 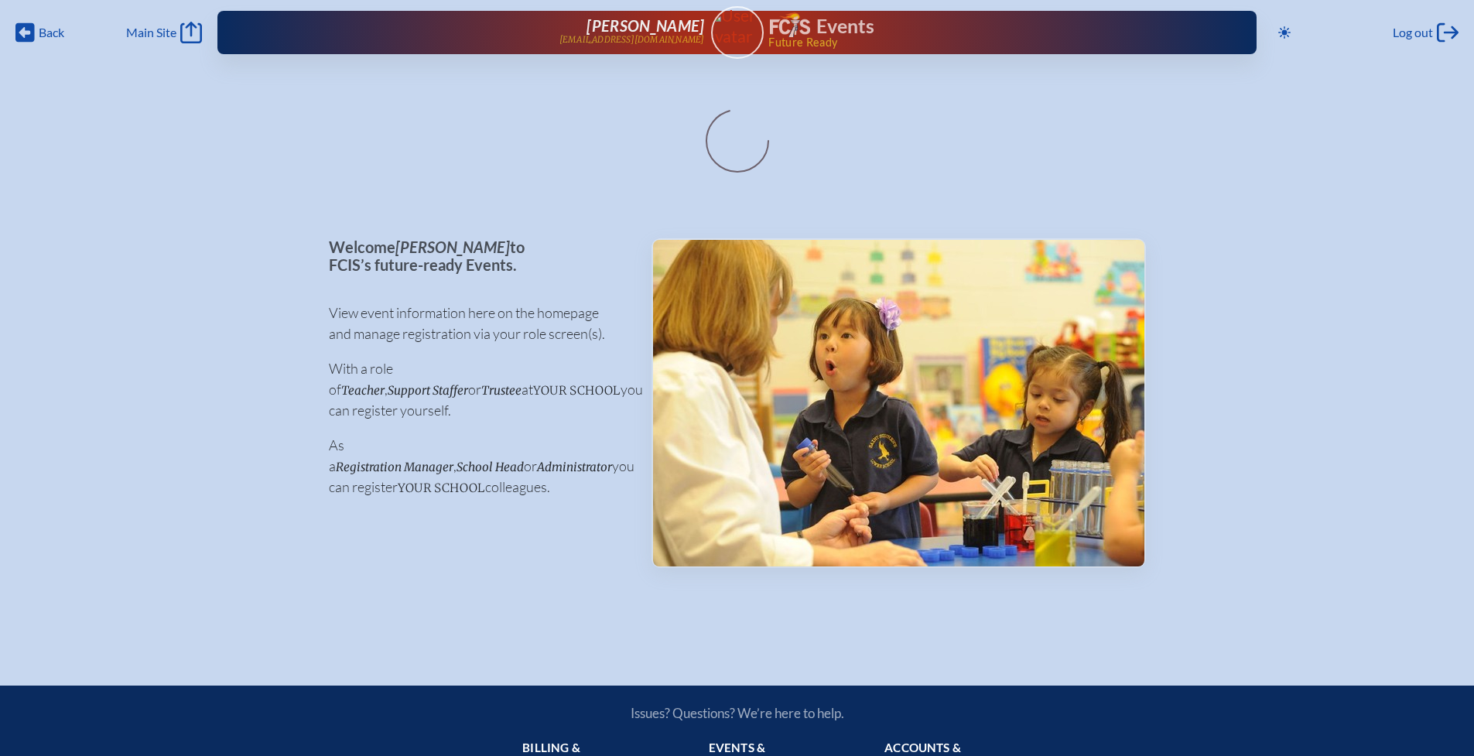 What do you see at coordinates (490, 466) in the screenshot?
I see `span: School Head` at bounding box center [490, 466].